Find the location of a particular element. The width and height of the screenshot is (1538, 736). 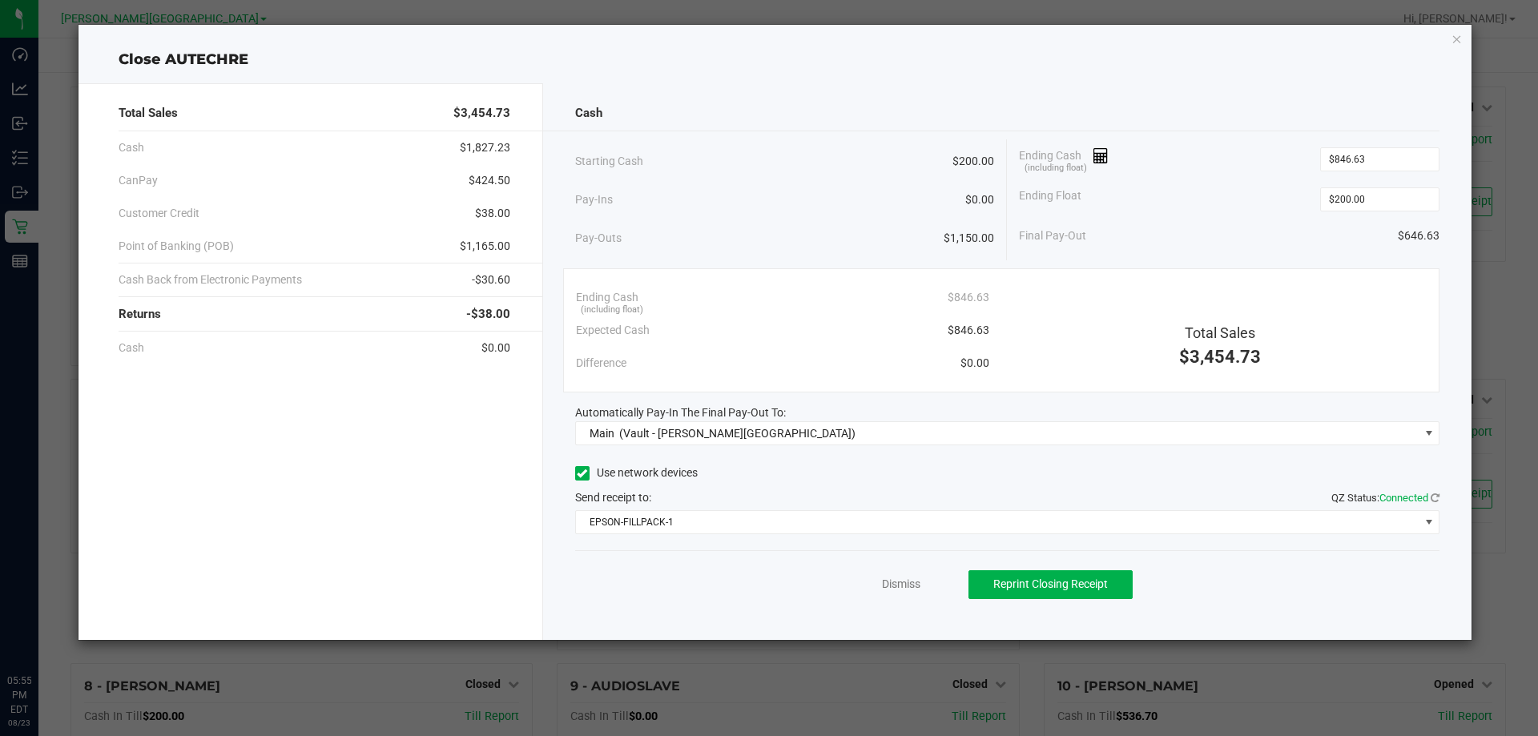

span: Pay-Ins is located at coordinates (593, 199).